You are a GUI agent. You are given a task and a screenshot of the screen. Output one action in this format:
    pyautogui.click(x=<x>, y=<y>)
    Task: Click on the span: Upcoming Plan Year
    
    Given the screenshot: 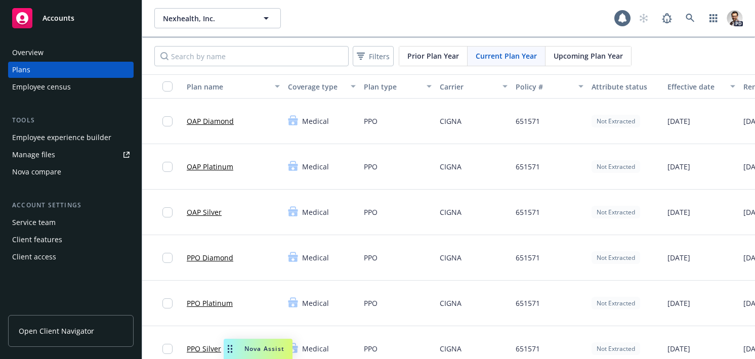 What is the action you would take?
    pyautogui.click(x=588, y=56)
    